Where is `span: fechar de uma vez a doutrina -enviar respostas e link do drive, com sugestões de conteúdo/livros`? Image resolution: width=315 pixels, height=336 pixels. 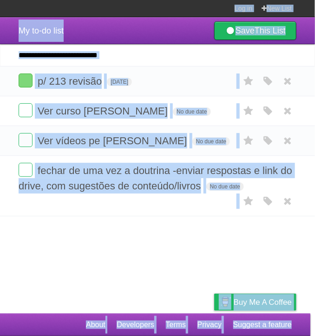
span: fechar de uma vez a doutrina -enviar respostas e link do drive, com sugestões de conteúdo/livros is located at coordinates (155, 178).